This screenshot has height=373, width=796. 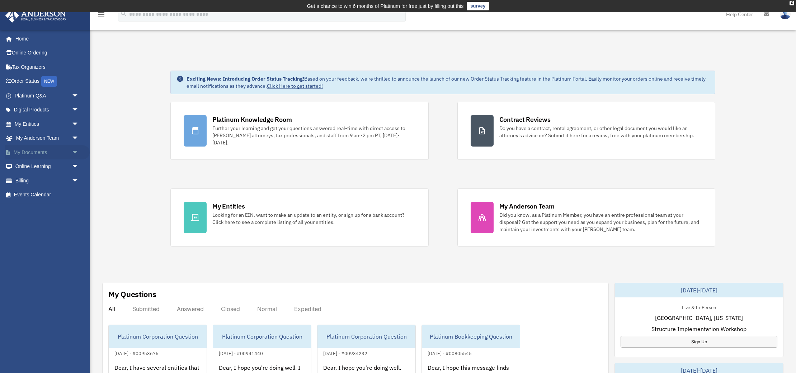 I want to click on a: Platinum Q&Aarrow_drop_down, so click(x=47, y=96).